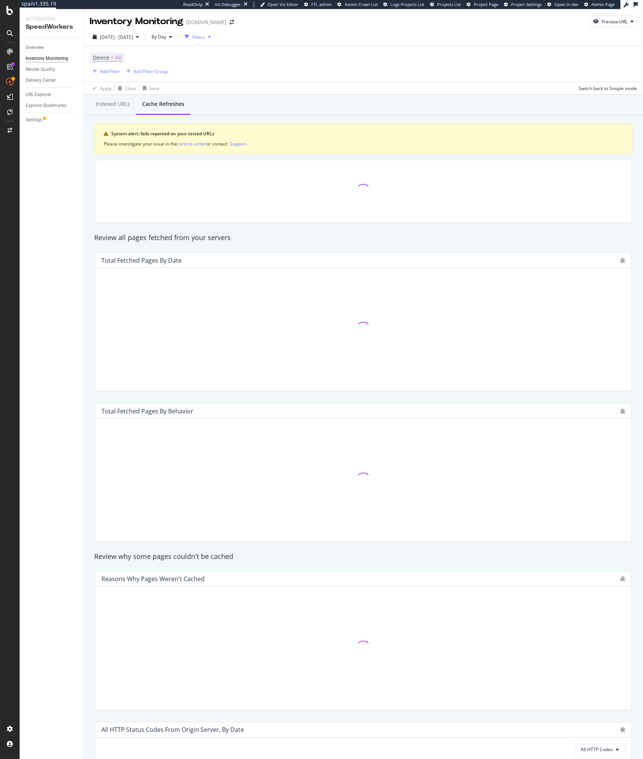  I want to click on button: Add Filter, so click(105, 71).